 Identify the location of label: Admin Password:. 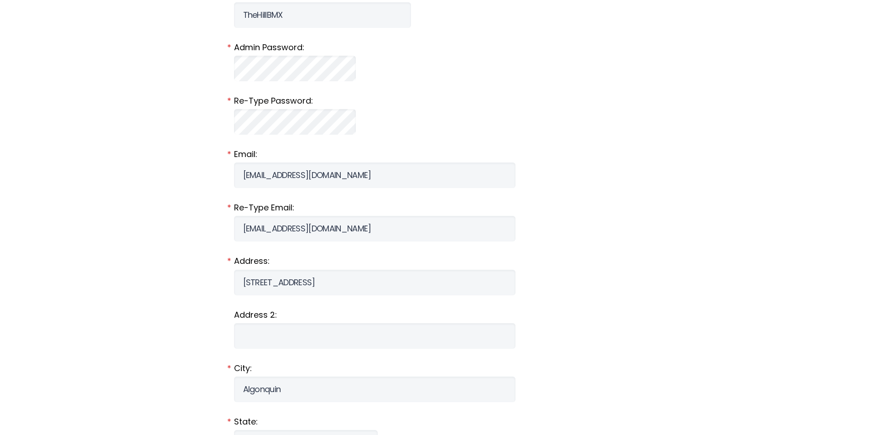
(435, 47).